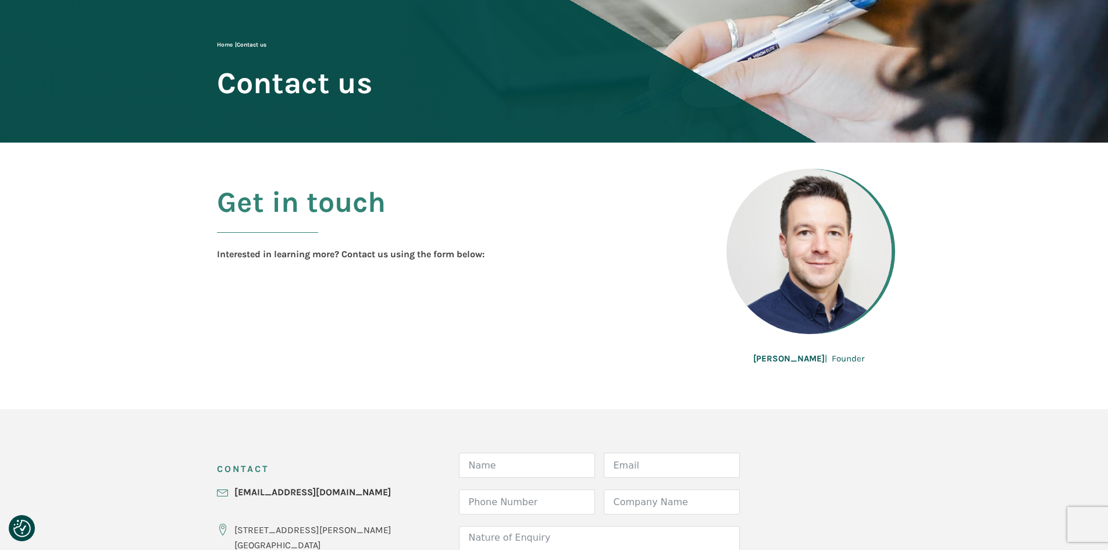 This screenshot has width=1108, height=550. I want to click on h2: Get in touch, so click(301, 216).